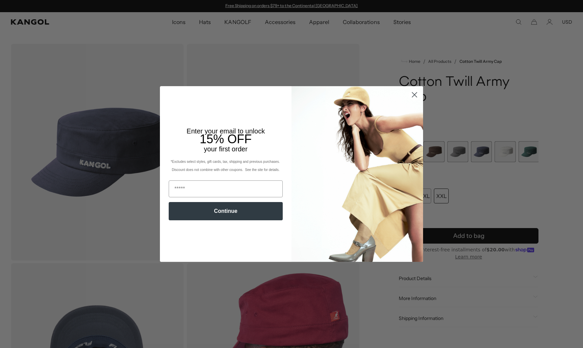 The image size is (583, 348). I want to click on span: Enter your email to unlock, so click(226, 131).